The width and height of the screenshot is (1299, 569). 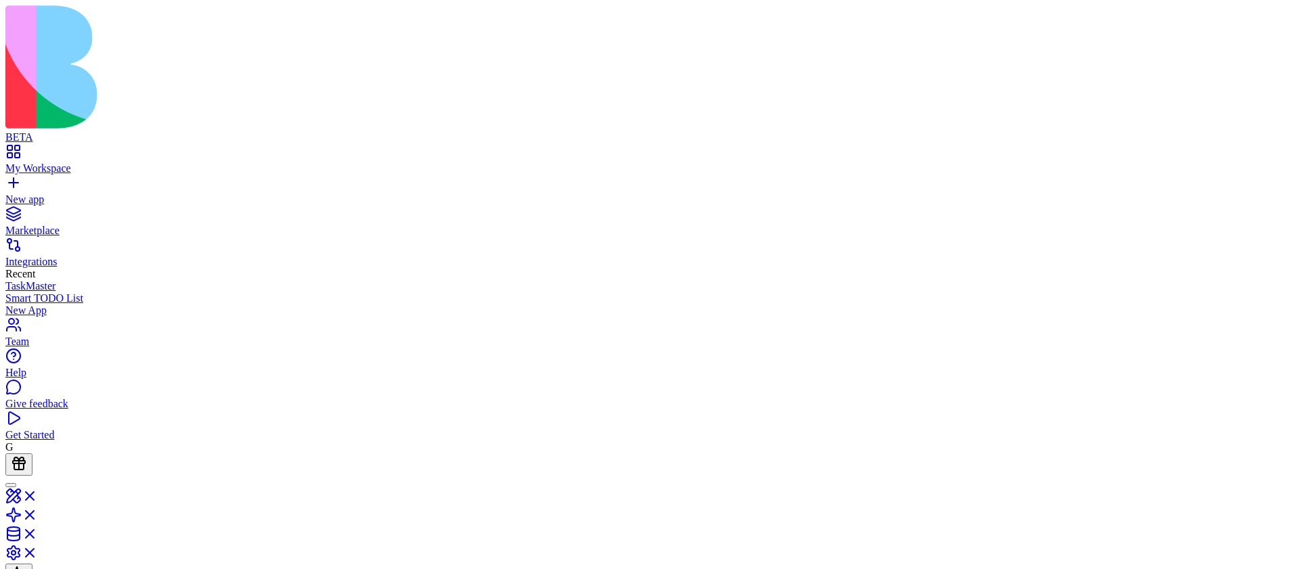 What do you see at coordinates (649, 398) in the screenshot?
I see `a: Give feedback` at bounding box center [649, 398].